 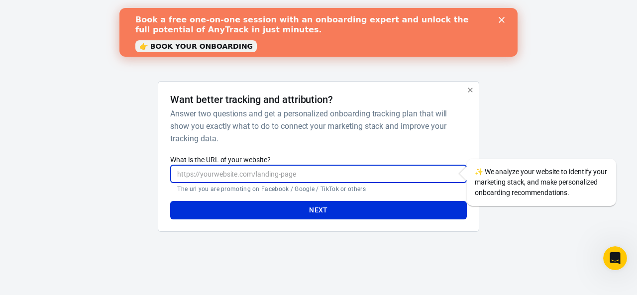 What do you see at coordinates (384, 12) in the screenshot?
I see `div: Close` at bounding box center [384, 12].